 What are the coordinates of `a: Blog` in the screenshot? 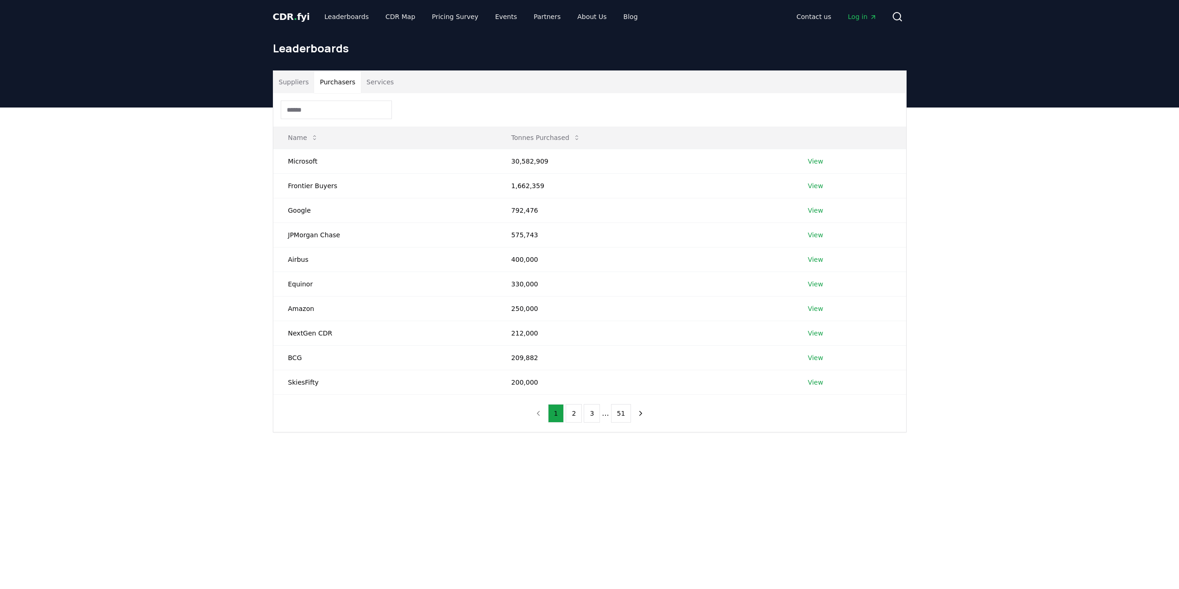 It's located at (630, 17).